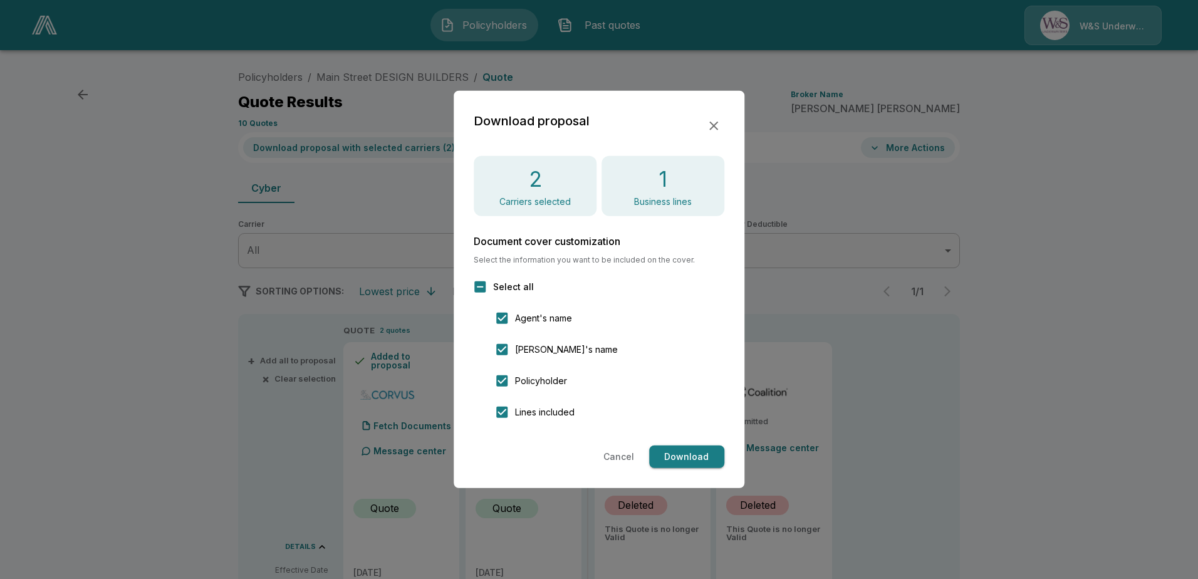  Describe the element at coordinates (663, 179) in the screenshot. I see `h4: 1` at that location.